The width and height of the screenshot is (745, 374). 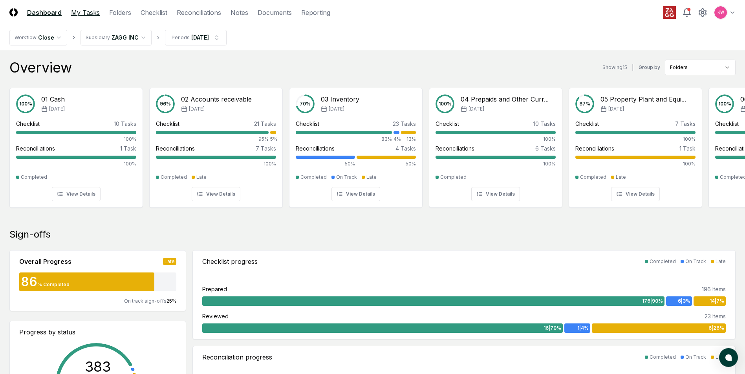 What do you see at coordinates (45, 262) in the screenshot?
I see `div: Overall Progress` at bounding box center [45, 262].